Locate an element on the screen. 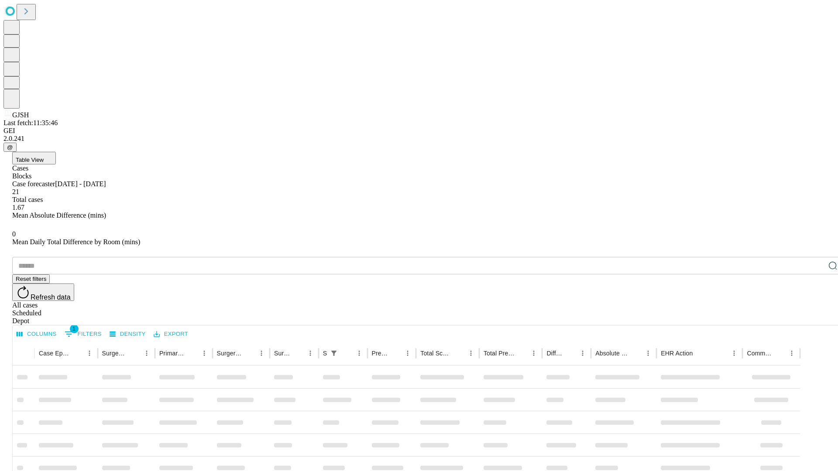 The image size is (838, 471). span: 0 is located at coordinates (14, 234).